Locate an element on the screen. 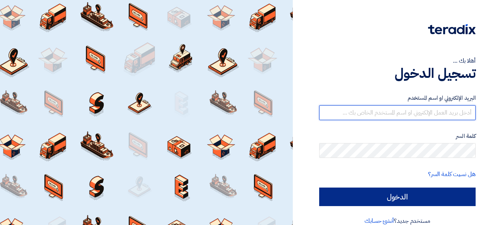 Image resolution: width=502 pixels, height=225 pixels. div: أهلا بك ... is located at coordinates (397, 61).